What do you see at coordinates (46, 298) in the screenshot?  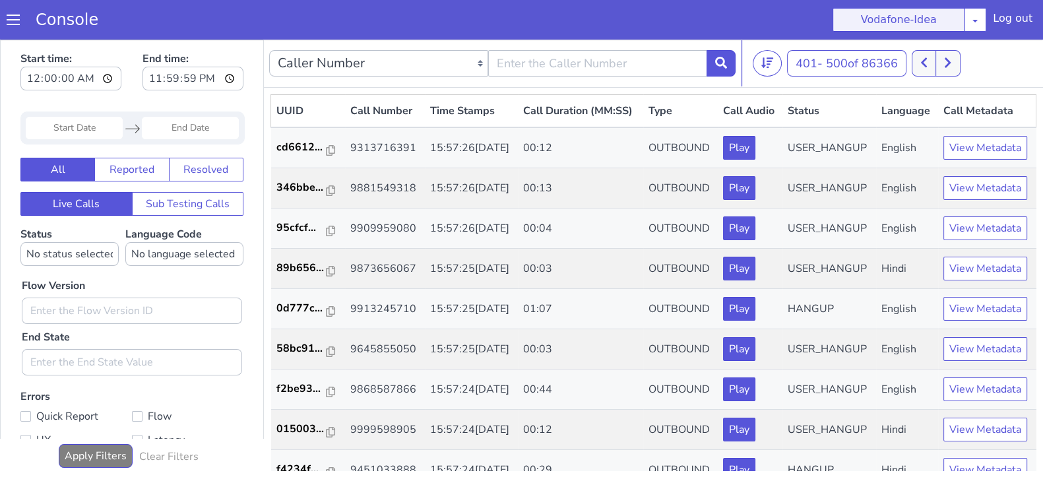 I see `label: End State` at bounding box center [46, 298].